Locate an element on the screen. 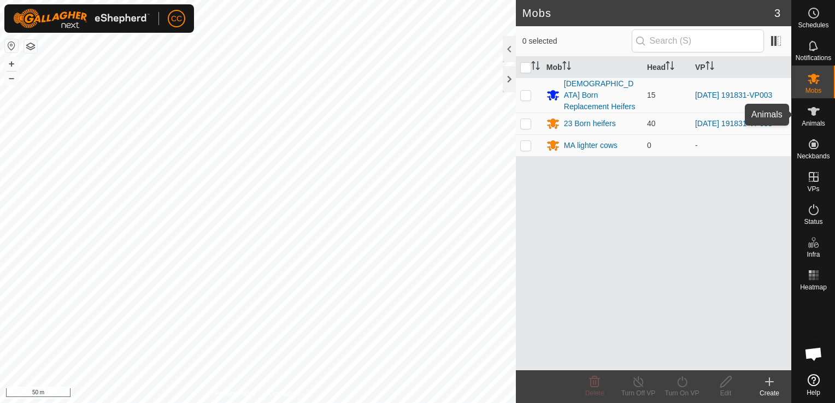 The width and height of the screenshot is (835, 403). input: Search (S) is located at coordinates (698, 41).